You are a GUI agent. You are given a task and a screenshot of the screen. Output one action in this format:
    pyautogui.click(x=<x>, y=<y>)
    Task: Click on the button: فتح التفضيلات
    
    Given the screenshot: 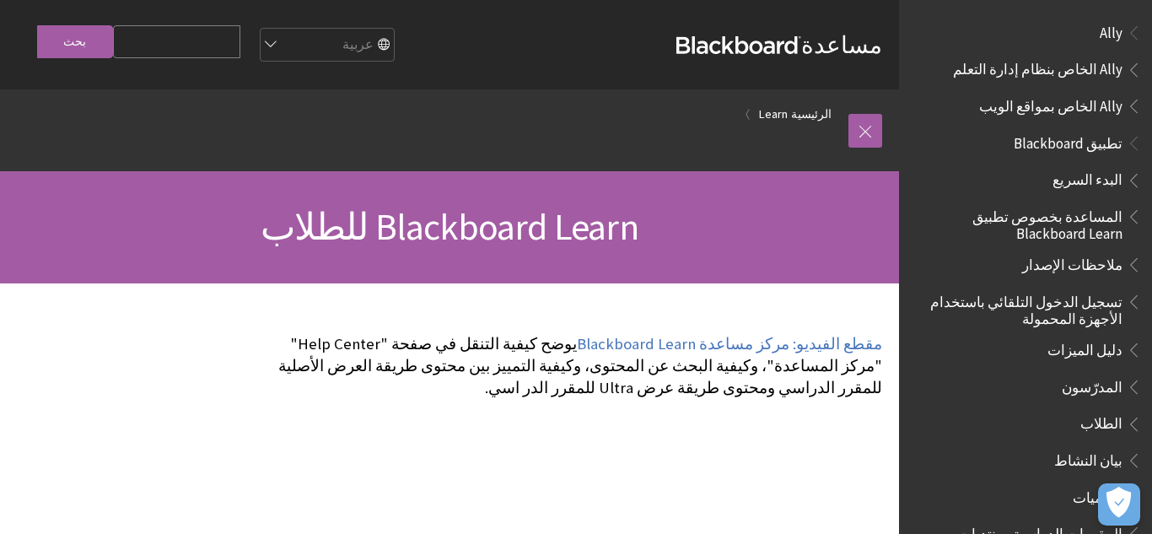 What is the action you would take?
    pyautogui.click(x=1119, y=504)
    